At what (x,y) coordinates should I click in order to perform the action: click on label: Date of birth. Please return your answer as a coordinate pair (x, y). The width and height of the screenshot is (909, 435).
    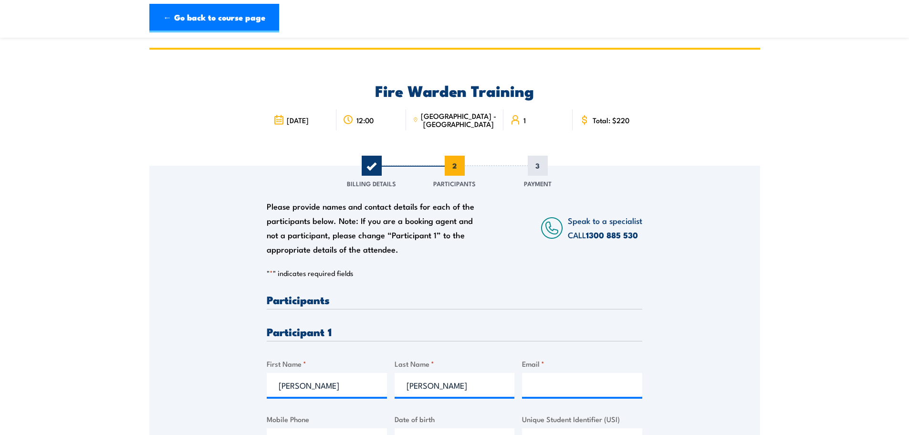
    Looking at the image, I should click on (455, 418).